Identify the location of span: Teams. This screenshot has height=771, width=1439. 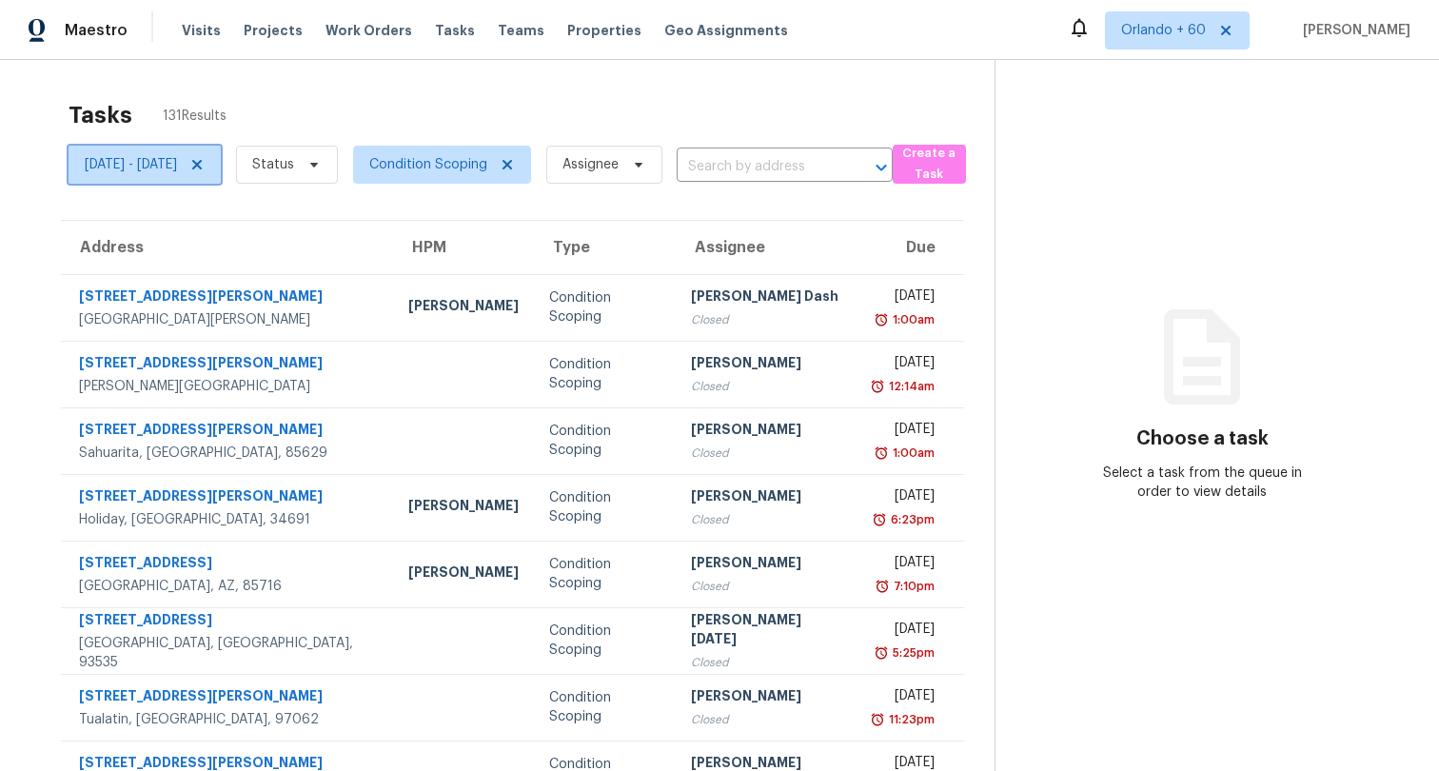
(521, 30).